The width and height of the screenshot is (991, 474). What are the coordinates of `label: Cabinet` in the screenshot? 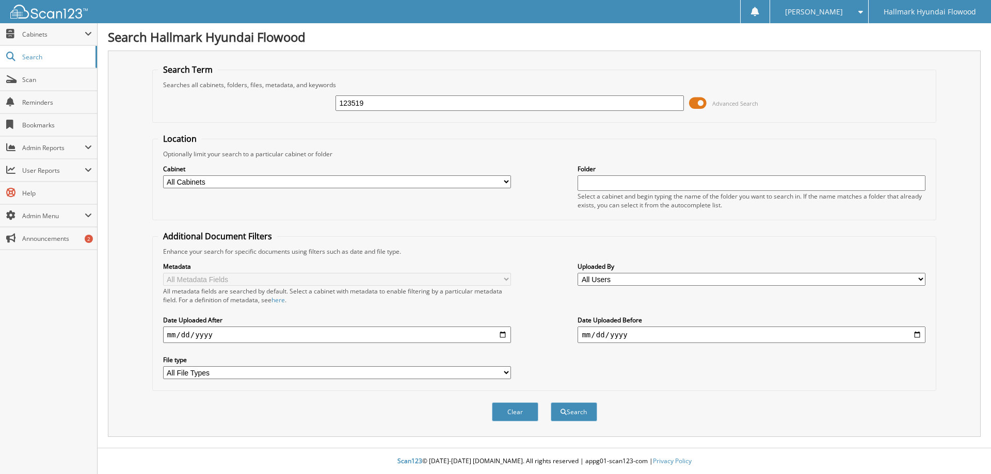 It's located at (337, 169).